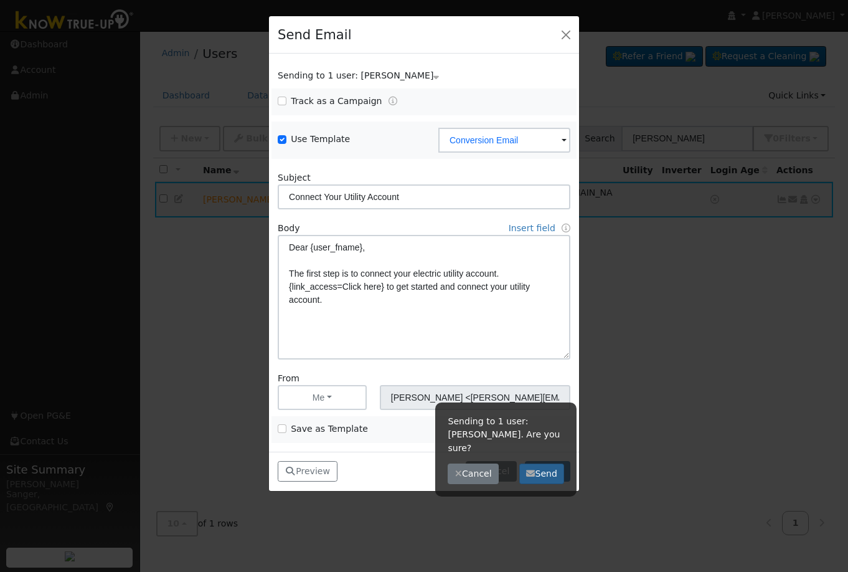 This screenshot has width=848, height=572. I want to click on h4: Send Email, so click(314, 35).